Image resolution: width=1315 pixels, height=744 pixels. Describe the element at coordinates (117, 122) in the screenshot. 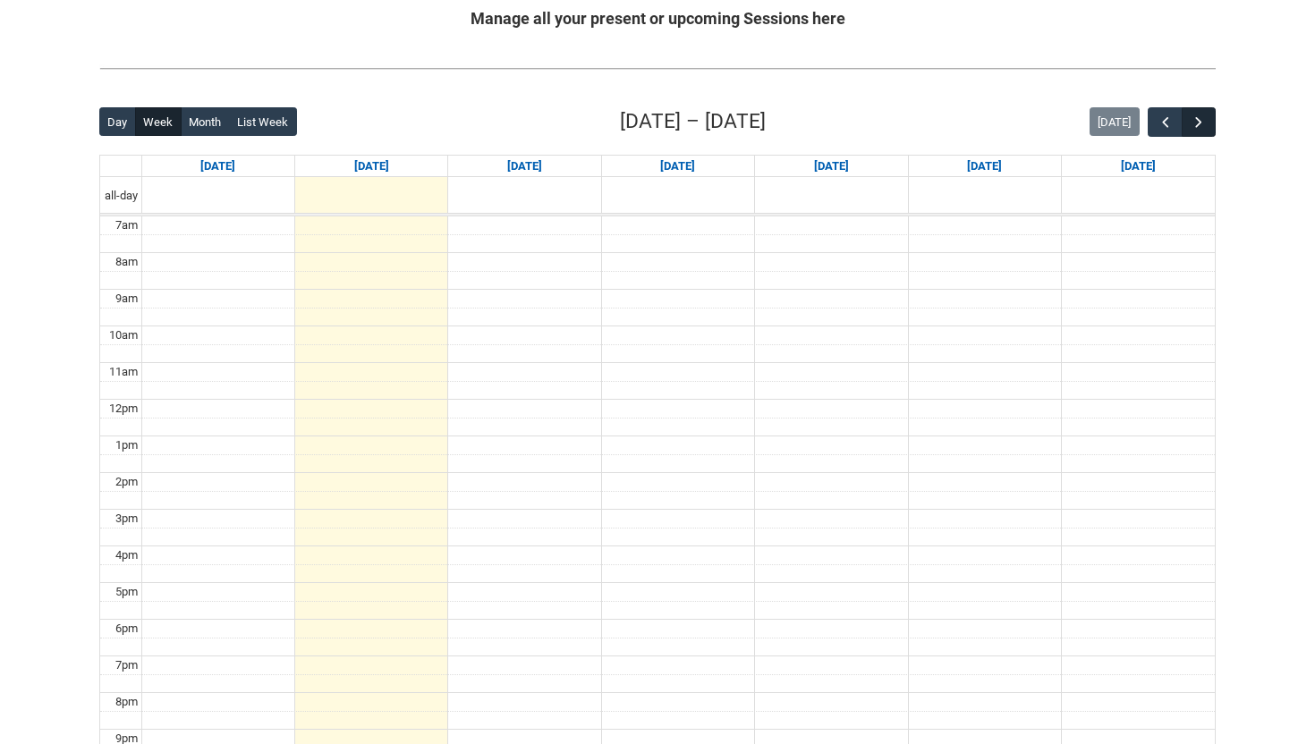

I see `button: Day` at that location.